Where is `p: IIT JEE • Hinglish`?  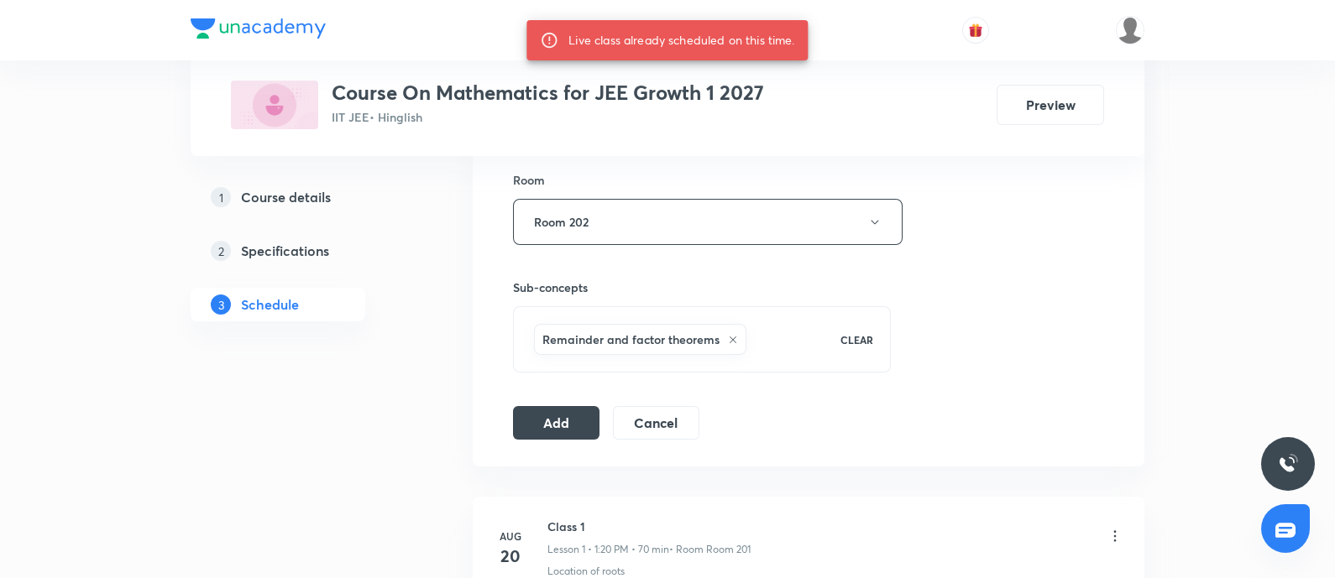
p: IIT JEE • Hinglish is located at coordinates (547, 117).